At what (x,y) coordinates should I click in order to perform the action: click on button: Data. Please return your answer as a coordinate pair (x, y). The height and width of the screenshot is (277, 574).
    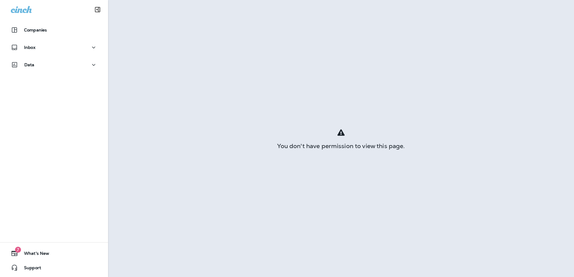
    Looking at the image, I should click on (54, 65).